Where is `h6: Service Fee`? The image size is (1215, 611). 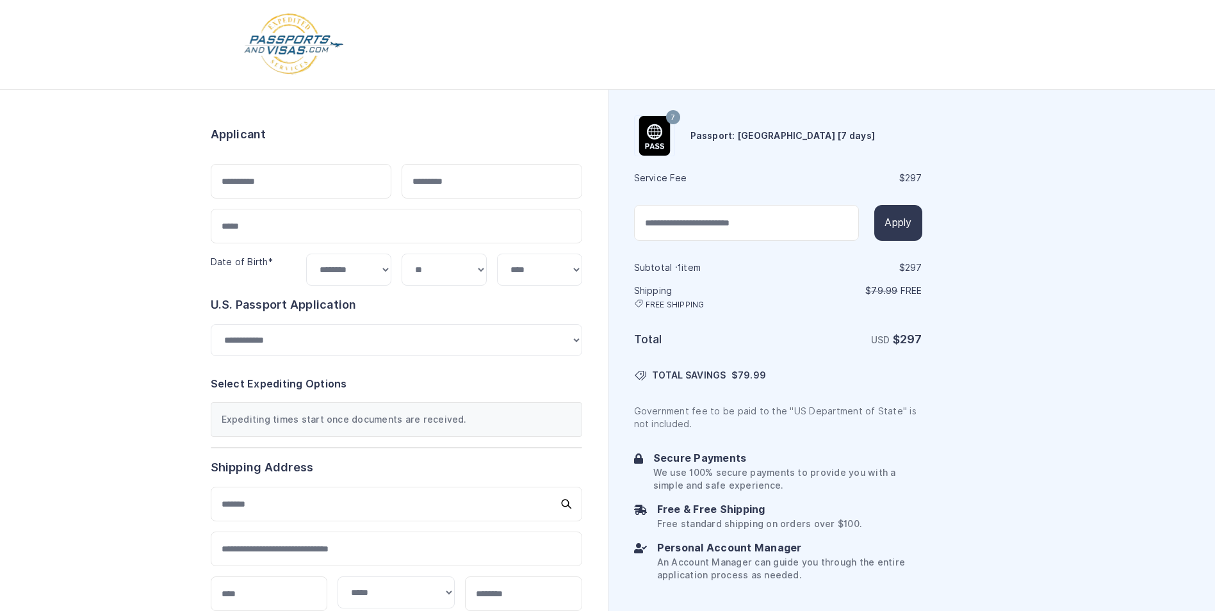
h6: Service Fee is located at coordinates (705, 178).